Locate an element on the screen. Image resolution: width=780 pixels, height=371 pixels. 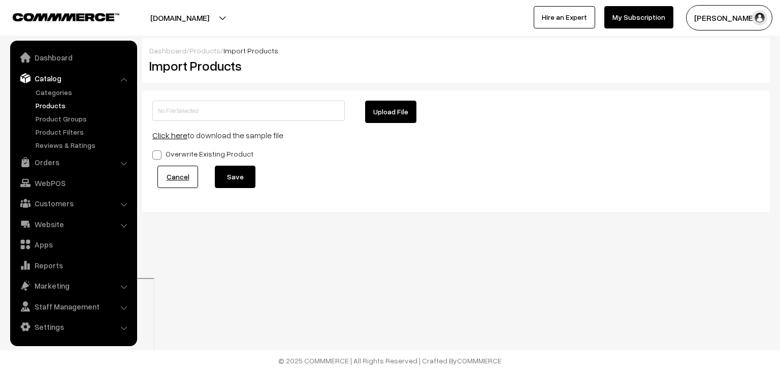
a: Hire an Expert is located at coordinates (564, 17).